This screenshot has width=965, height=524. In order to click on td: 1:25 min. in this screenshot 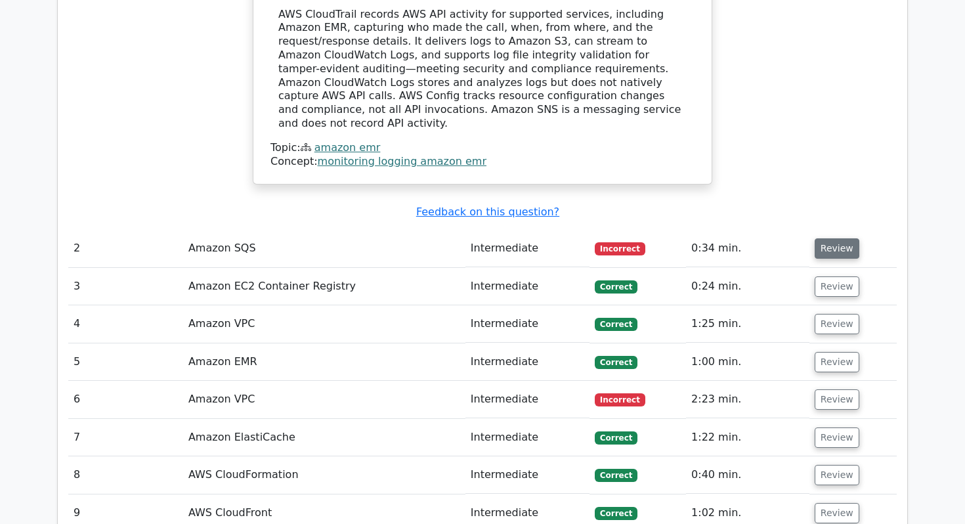, I will do `click(748, 324)`.